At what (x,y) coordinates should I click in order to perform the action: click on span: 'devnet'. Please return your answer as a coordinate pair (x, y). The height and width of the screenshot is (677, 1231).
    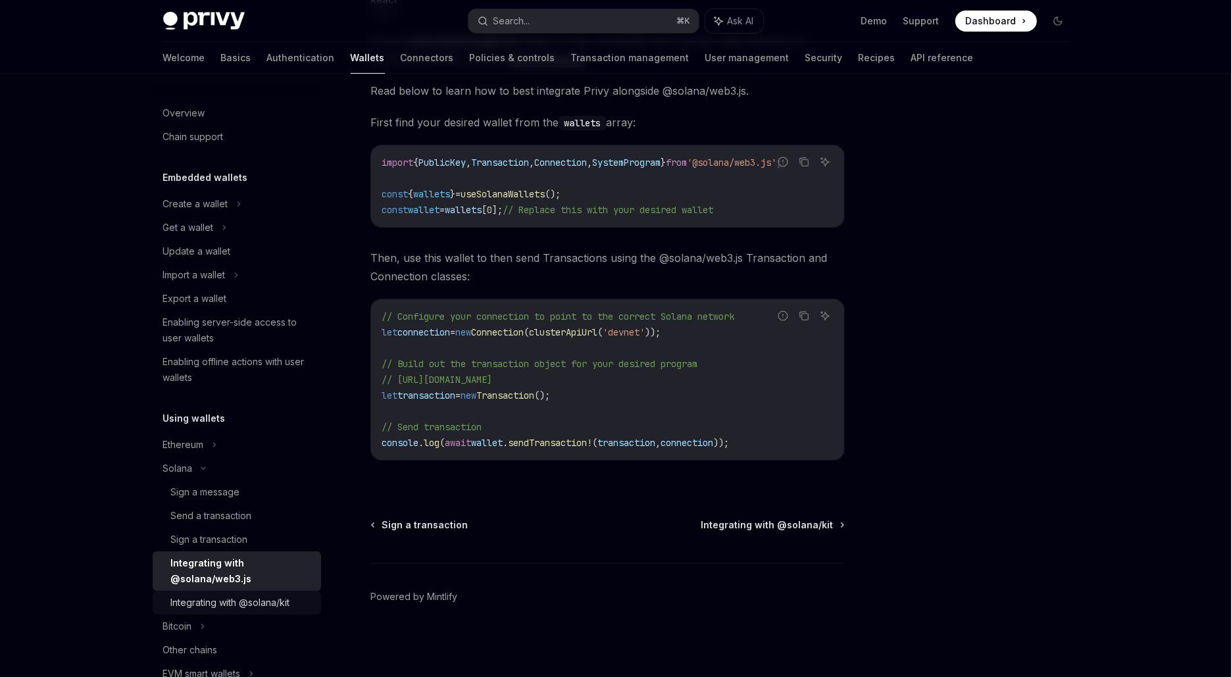
    Looking at the image, I should click on (624, 332).